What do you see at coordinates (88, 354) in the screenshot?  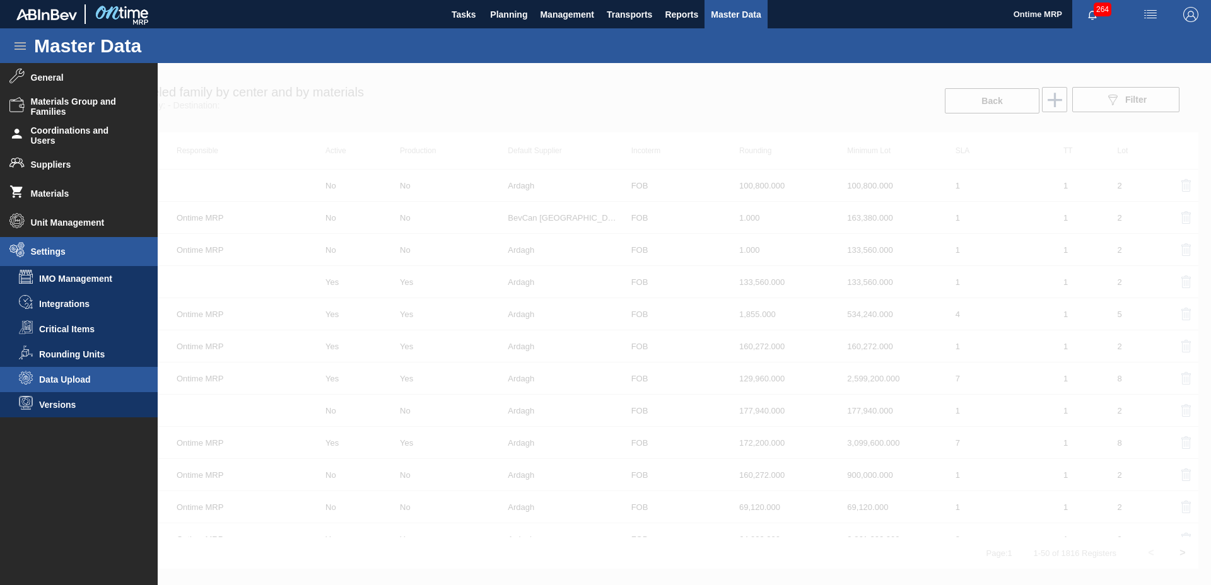 I see `span: Rounding Units` at bounding box center [88, 354].